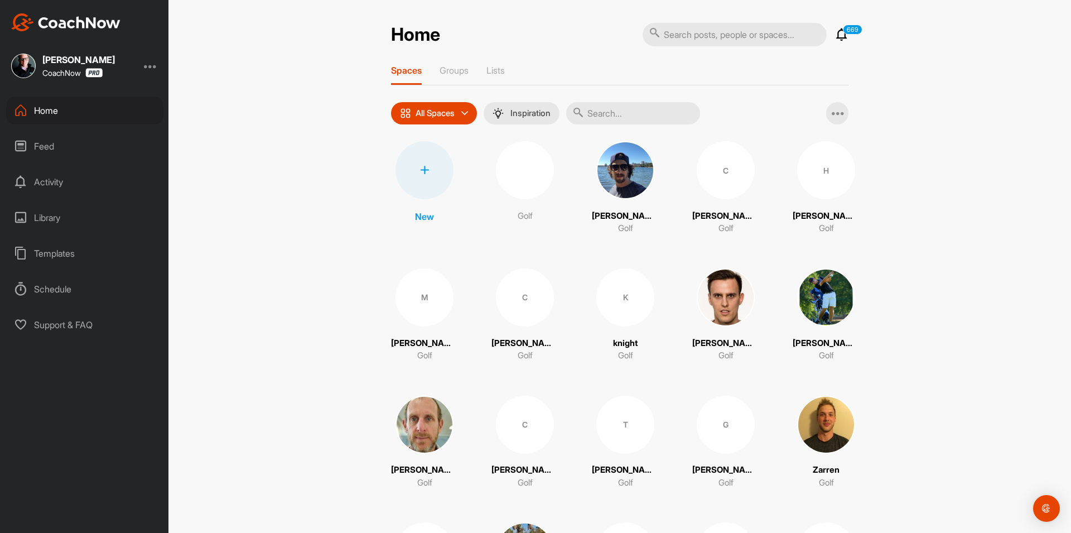 This screenshot has width=1071, height=533. I want to click on img: square_d7b6dd5b2d8b6df5777e39d7bdd614c0.jpg, so click(23, 66).